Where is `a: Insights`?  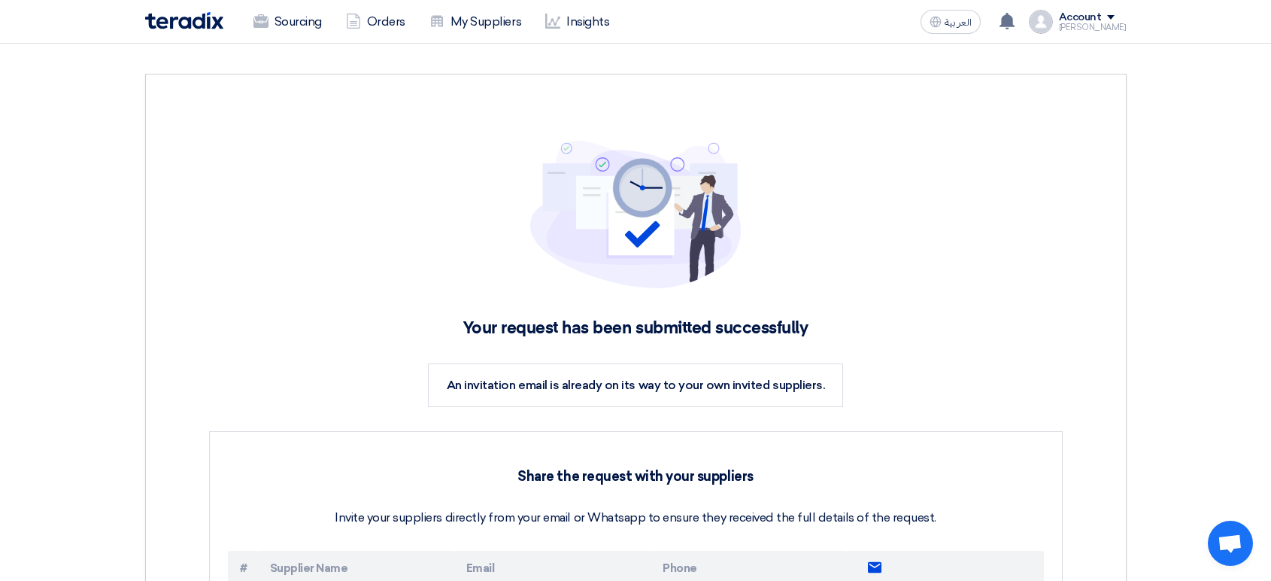
a: Insights is located at coordinates (577, 22).